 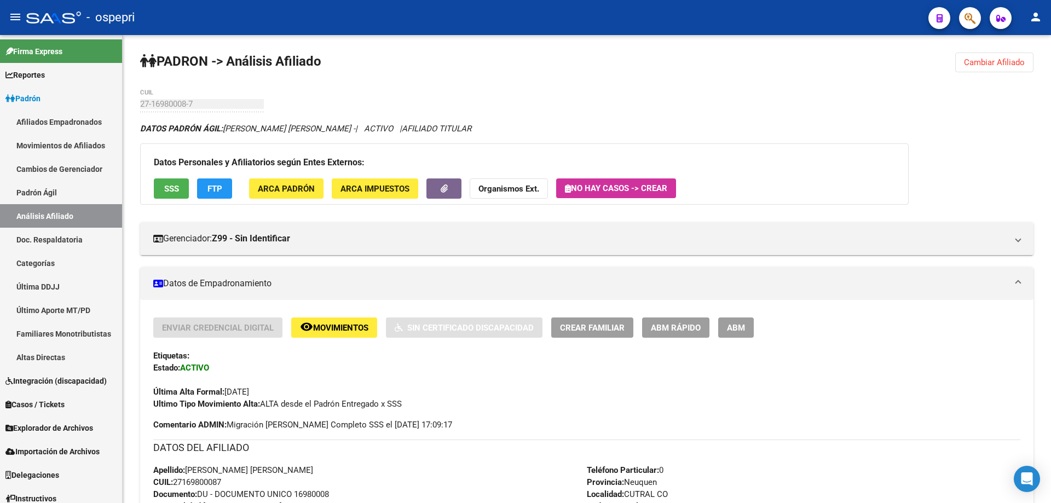 What do you see at coordinates (194, 368) in the screenshot?
I see `strong: ACTIVO` at bounding box center [194, 368].